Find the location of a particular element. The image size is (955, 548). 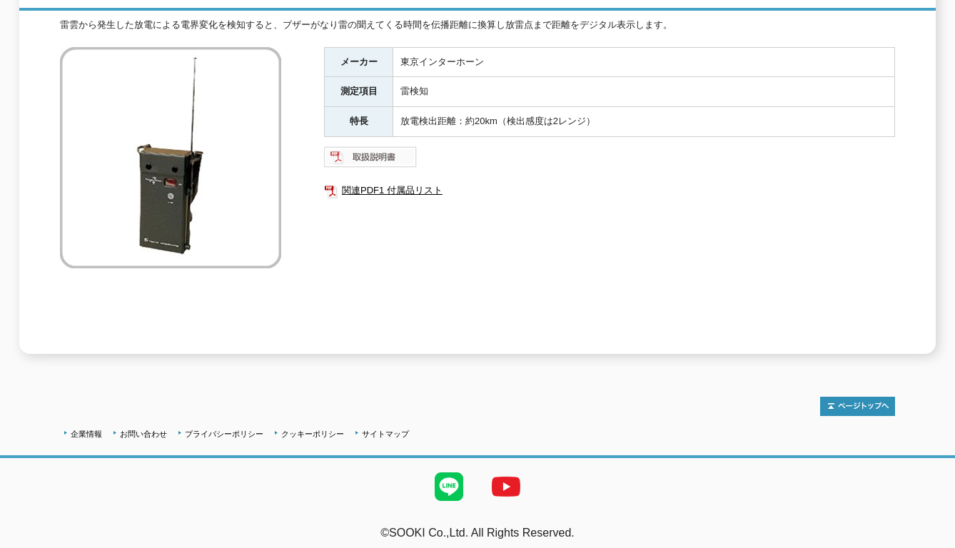

td: 雷検知 is located at coordinates (644, 92).